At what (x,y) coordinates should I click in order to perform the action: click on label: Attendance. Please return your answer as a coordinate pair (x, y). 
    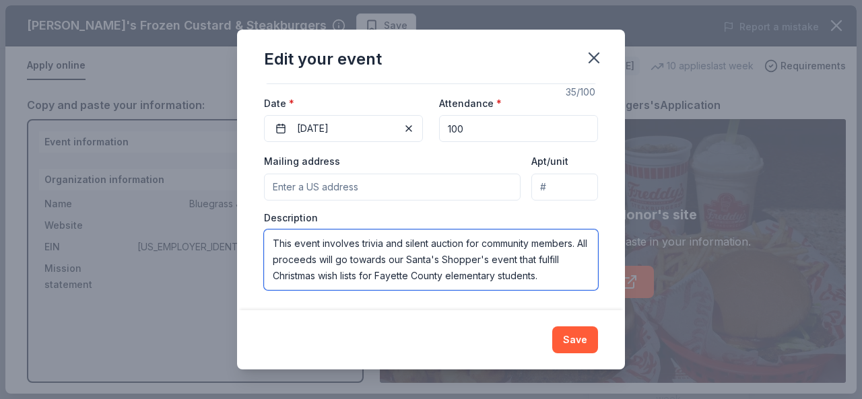
    Looking at the image, I should click on (470, 104).